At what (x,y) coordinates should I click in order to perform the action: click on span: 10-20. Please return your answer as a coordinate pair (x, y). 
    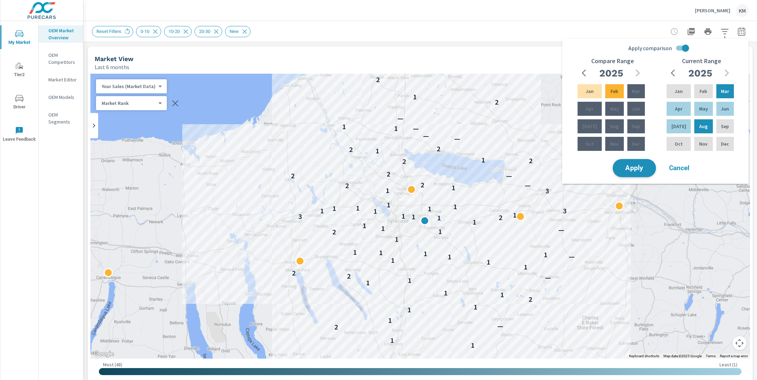
    Looking at the image, I should click on (174, 31).